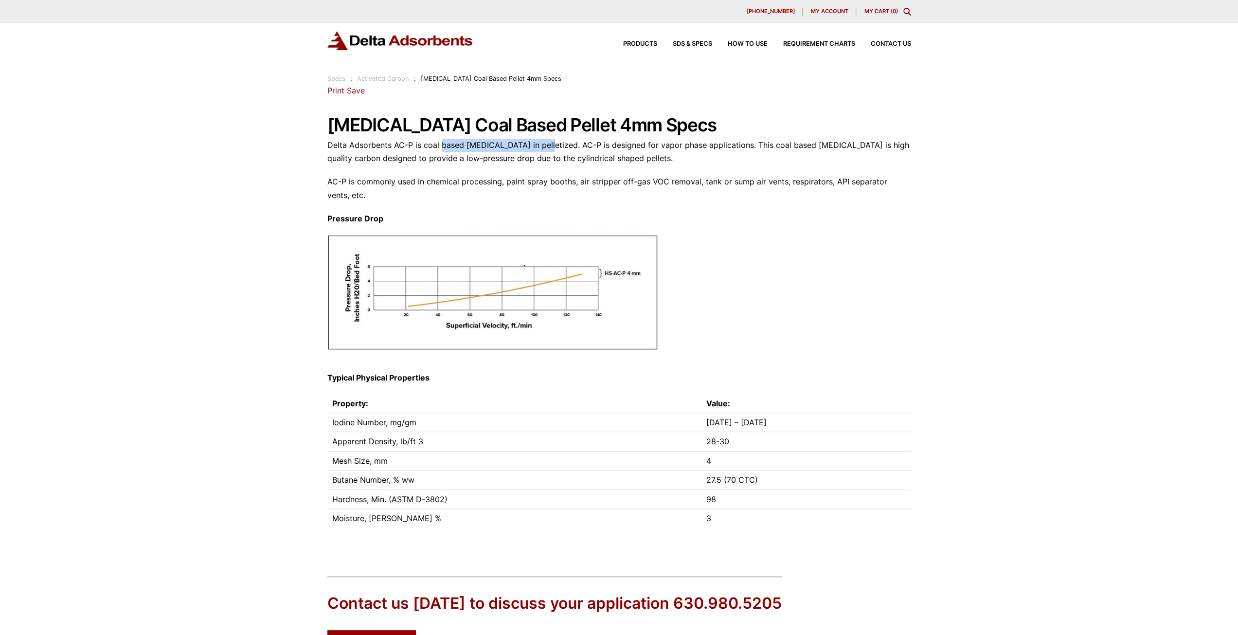 This screenshot has height=635, width=1238. Describe the element at coordinates (806, 499) in the screenshot. I see `td: 98` at that location.